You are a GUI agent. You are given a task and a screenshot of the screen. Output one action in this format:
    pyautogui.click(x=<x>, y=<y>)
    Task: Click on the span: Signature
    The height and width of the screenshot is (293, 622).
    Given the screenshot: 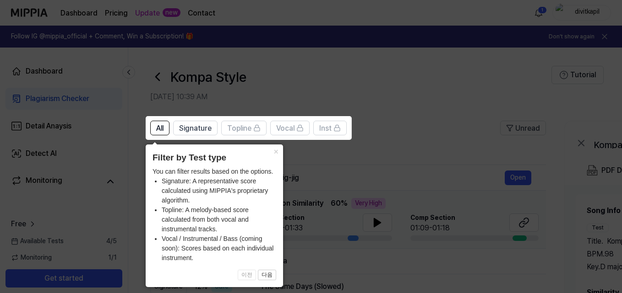 What is the action you would take?
    pyautogui.click(x=195, y=129)
    